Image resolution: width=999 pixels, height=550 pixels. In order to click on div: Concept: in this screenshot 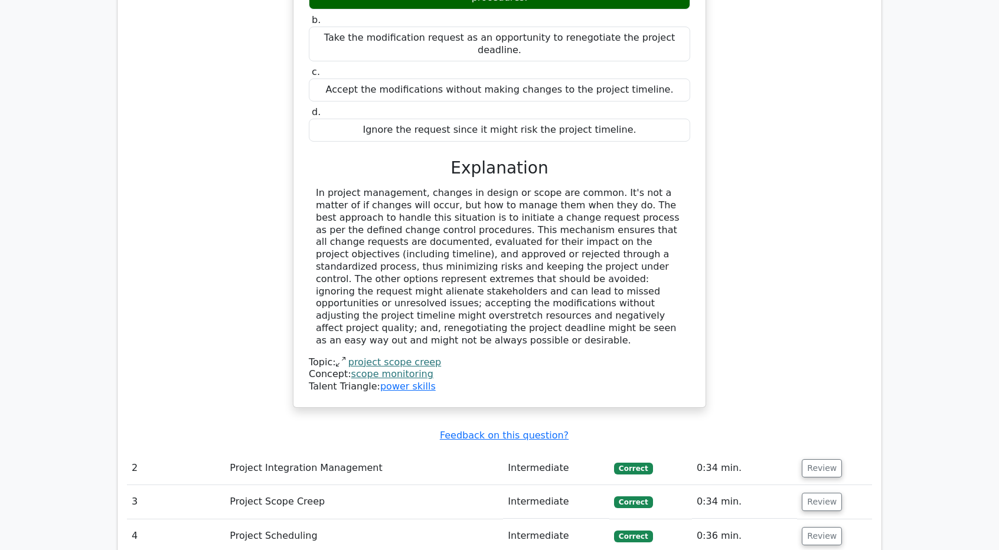, I will do `click(499, 374)`.